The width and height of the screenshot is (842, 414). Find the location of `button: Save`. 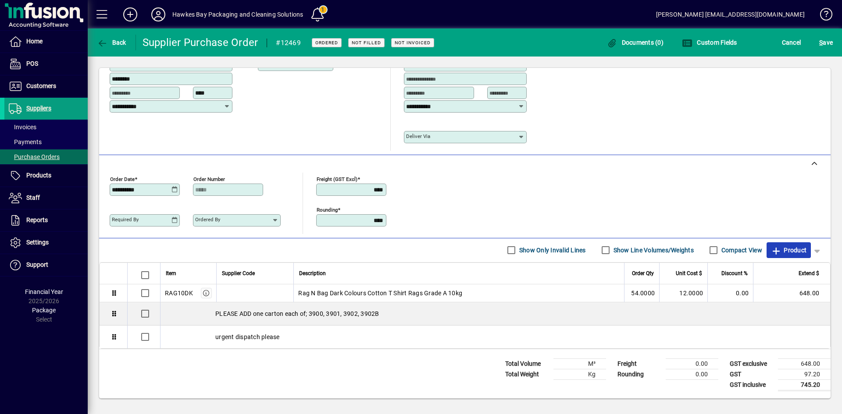

button: Save is located at coordinates (826, 43).